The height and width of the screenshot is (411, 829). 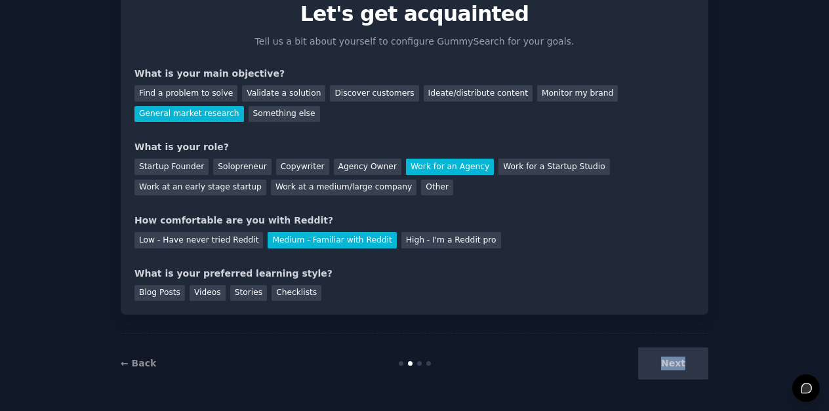 What do you see at coordinates (332, 240) in the screenshot?
I see `div: Medium - Familiar with Reddit` at bounding box center [332, 240].